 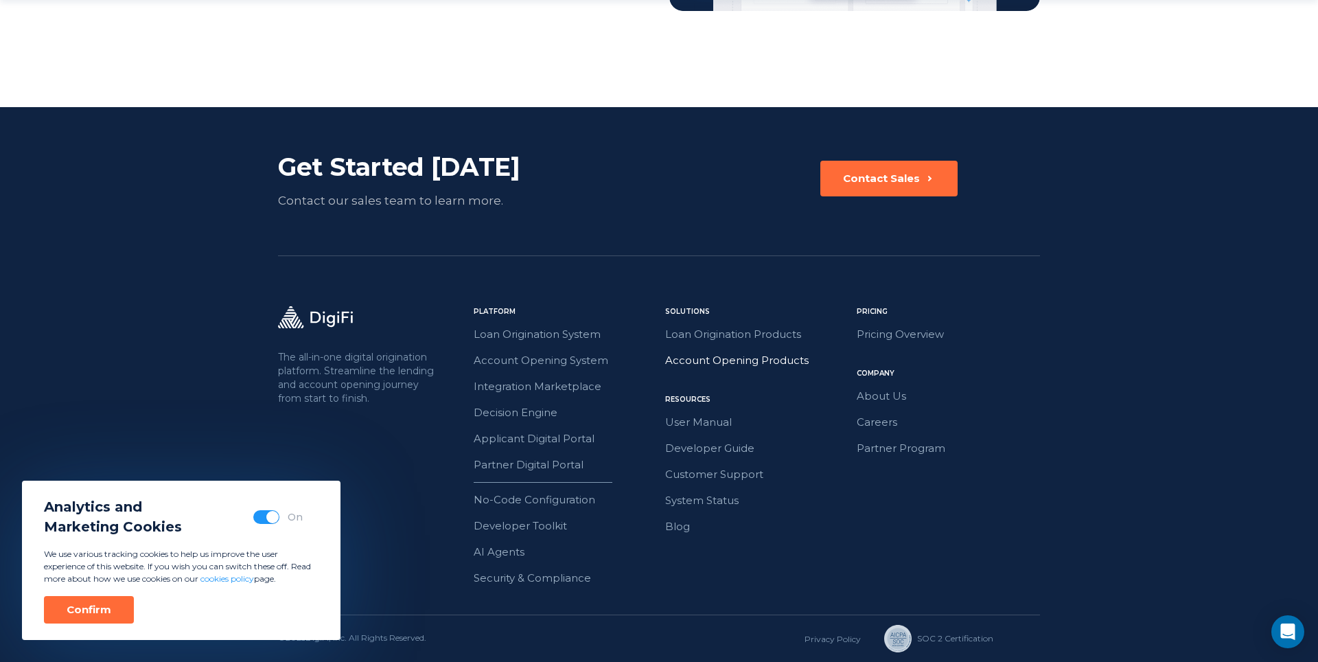 What do you see at coordinates (756, 400) in the screenshot?
I see `div: Resources` at bounding box center [756, 400].